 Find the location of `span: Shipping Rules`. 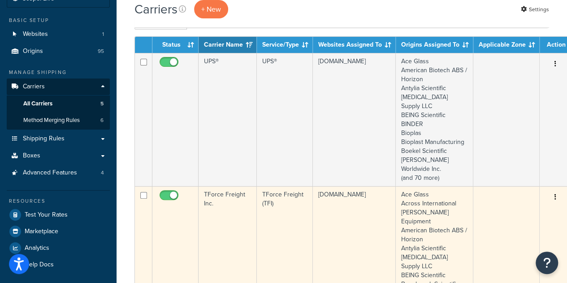

span: Shipping Rules is located at coordinates (43, 138).